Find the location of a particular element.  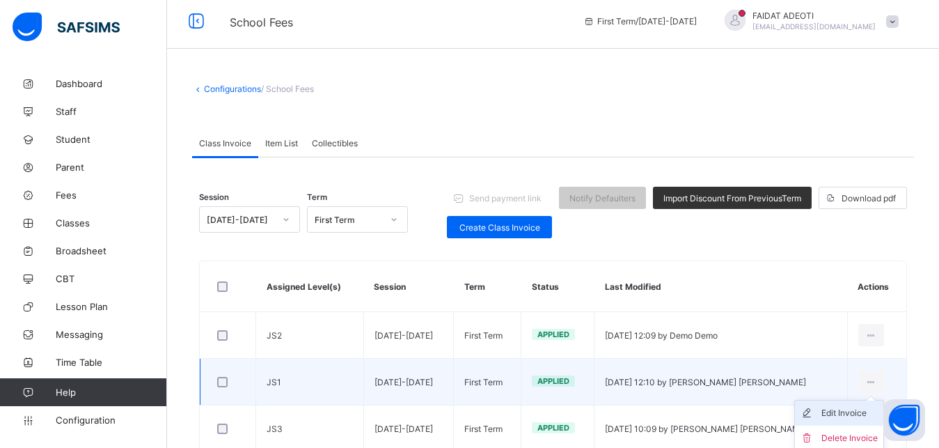

td: JS1 is located at coordinates (310, 381).